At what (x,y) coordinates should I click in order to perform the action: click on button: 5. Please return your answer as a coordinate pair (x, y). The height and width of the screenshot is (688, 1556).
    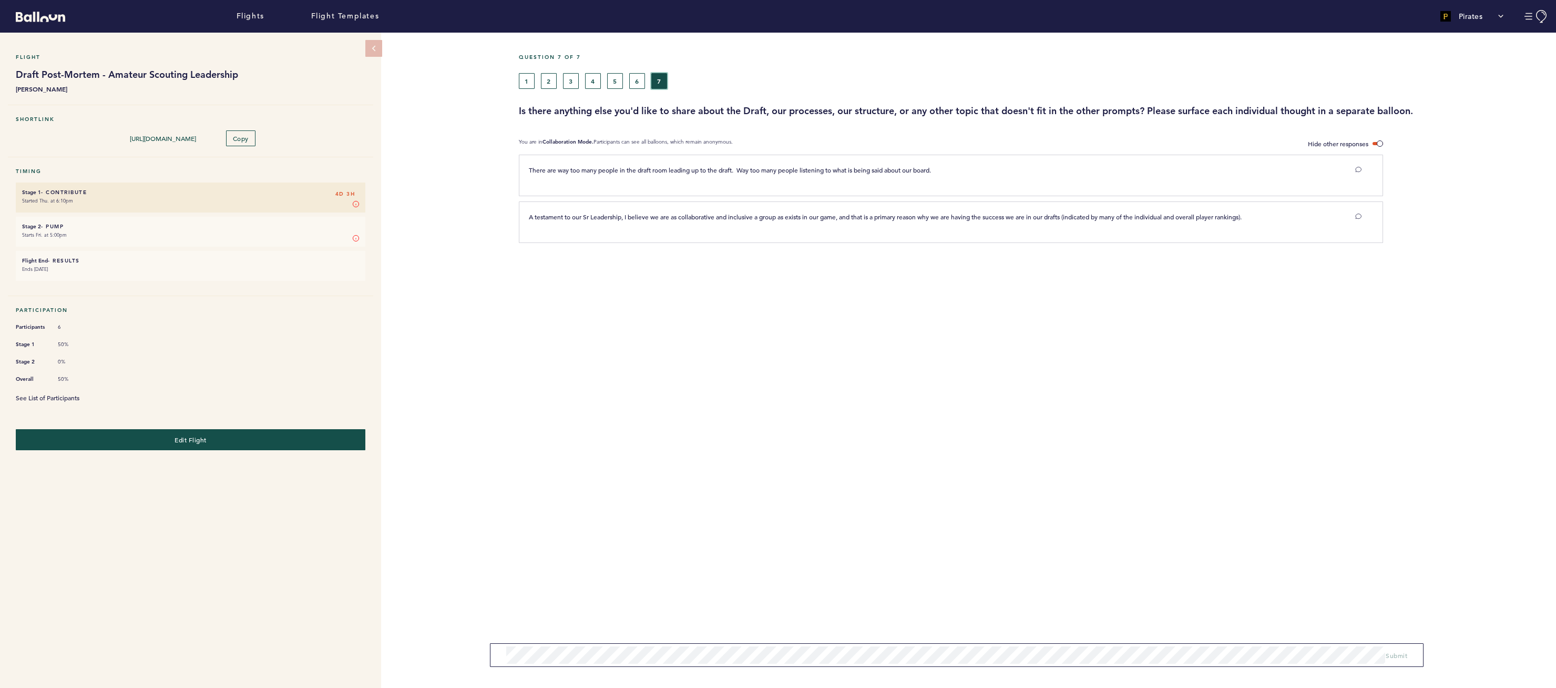
    Looking at the image, I should click on (615, 81).